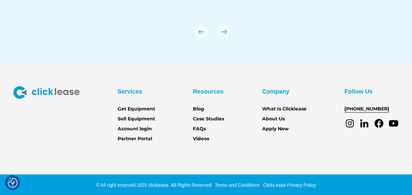 This screenshot has height=195, width=412. Describe the element at coordinates (208, 91) in the screenshot. I see `div: Resources` at that location.